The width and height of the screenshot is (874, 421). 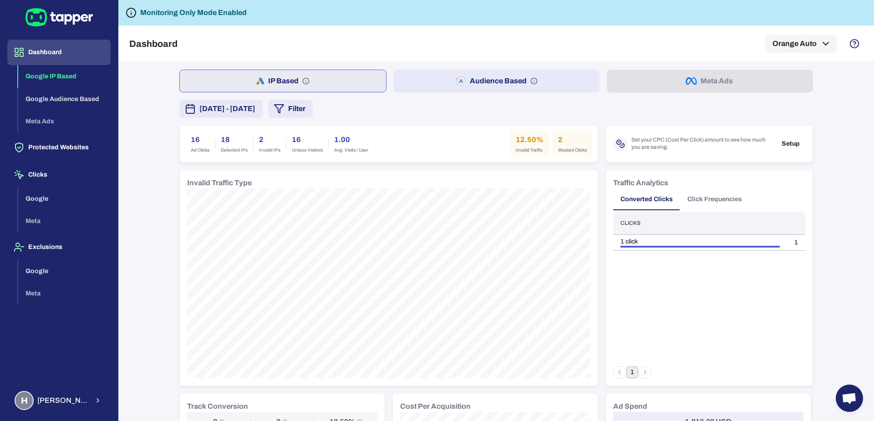 I want to click on span: Set your CPC (Cost Per Click) amount to see how much you are saving., so click(x=702, y=144).